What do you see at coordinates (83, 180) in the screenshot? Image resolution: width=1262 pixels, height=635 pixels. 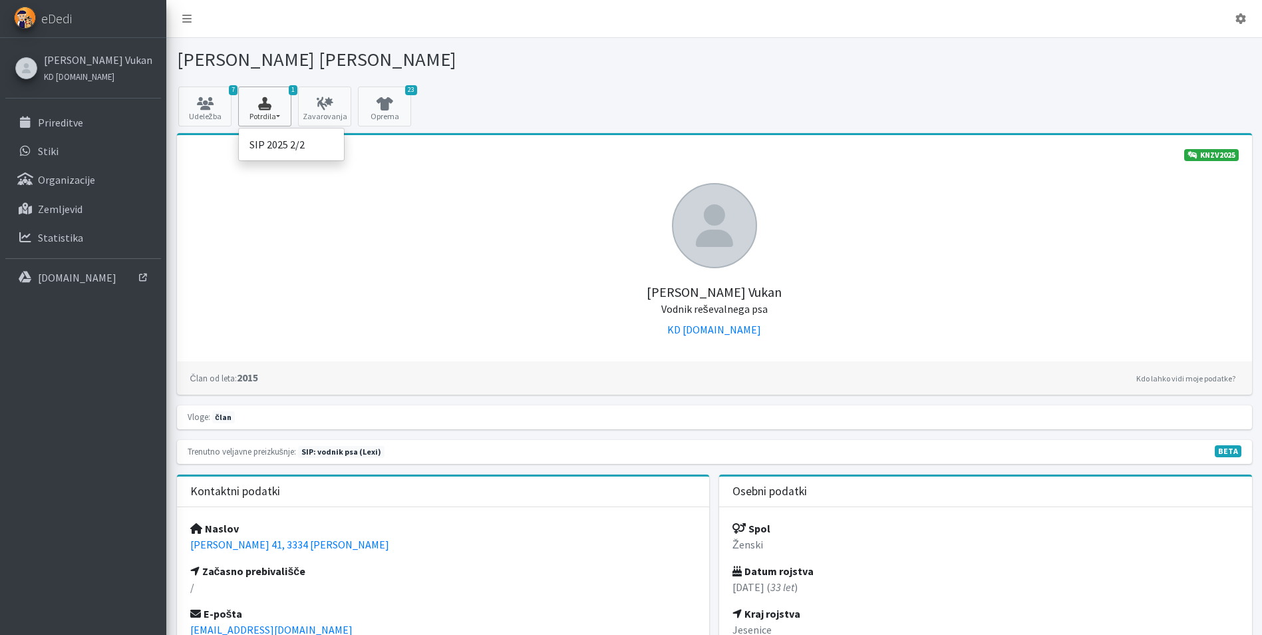 I see `a: Organizacije` at bounding box center [83, 180].